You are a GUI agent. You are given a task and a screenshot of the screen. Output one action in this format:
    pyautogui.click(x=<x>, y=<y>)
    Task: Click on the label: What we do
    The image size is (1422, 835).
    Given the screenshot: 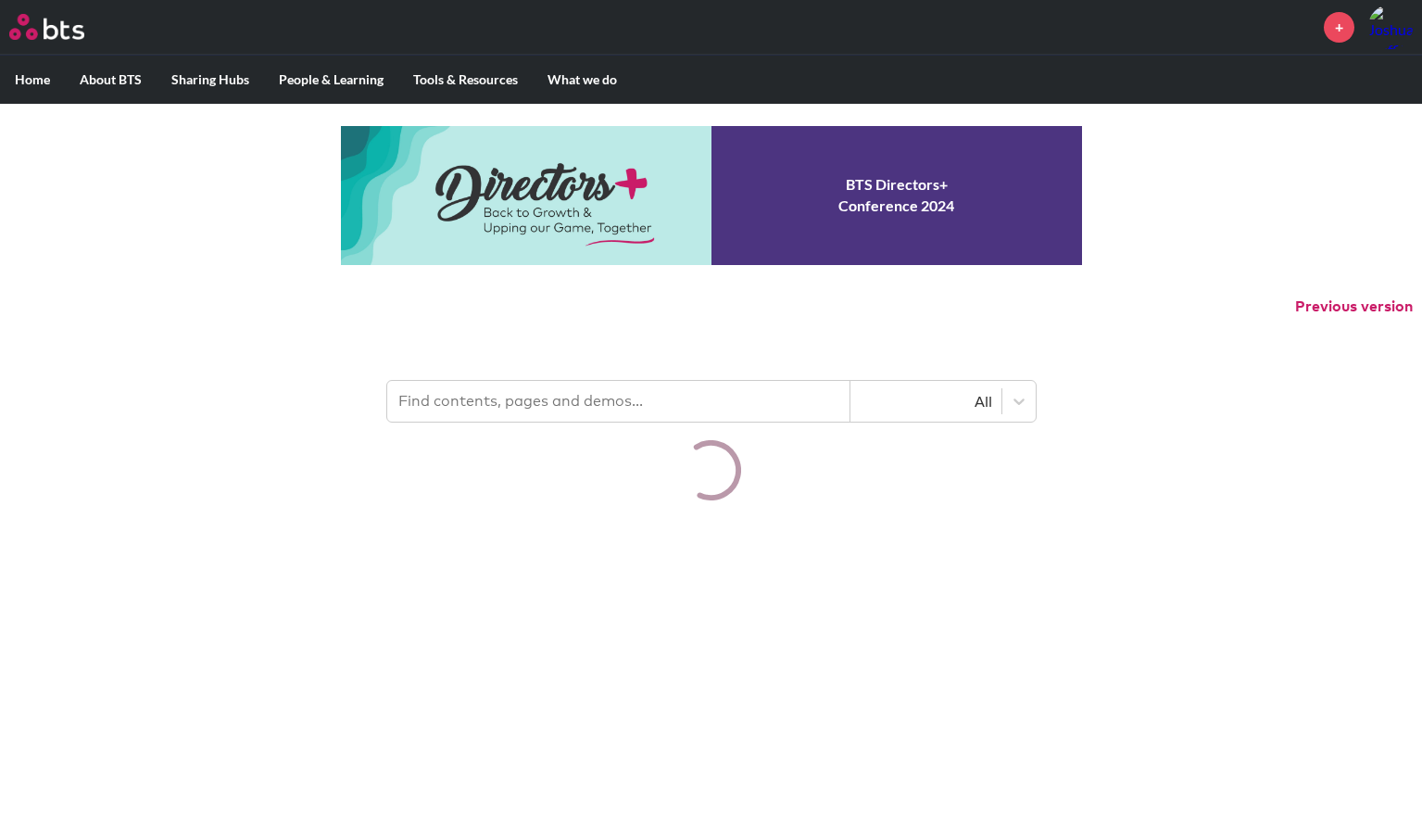 What is the action you would take?
    pyautogui.click(x=582, y=80)
    